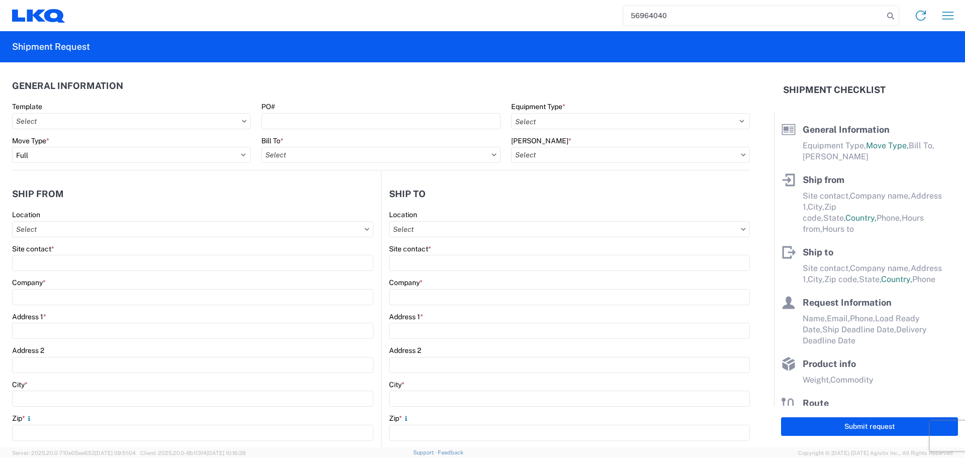 This screenshot has width=965, height=458. Describe the element at coordinates (859, 329) in the screenshot. I see `span: Ship Deadline Date,` at that location.